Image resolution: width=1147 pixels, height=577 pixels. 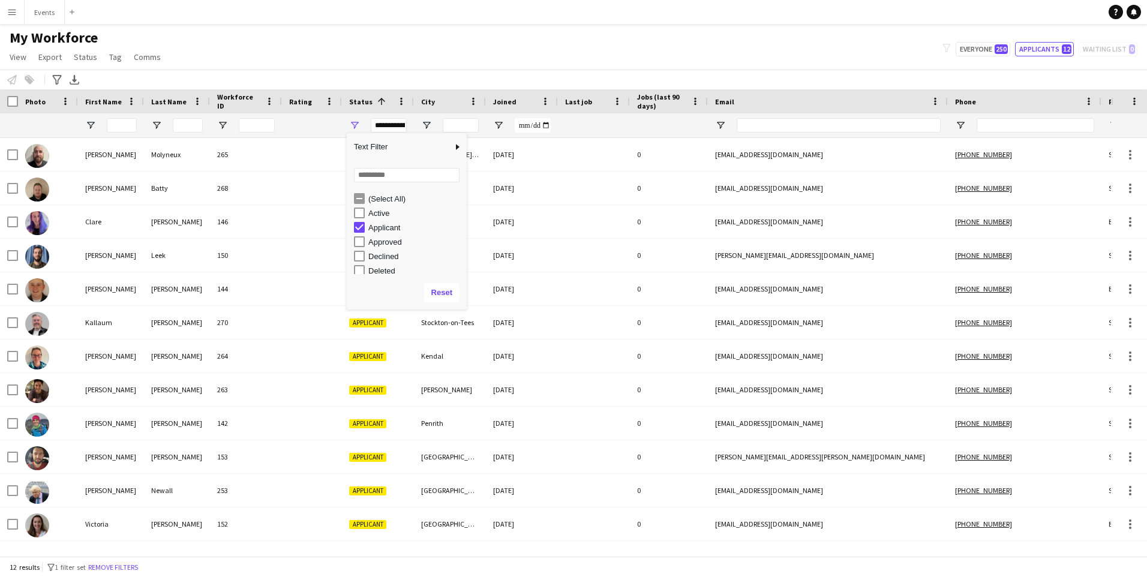 I want to click on input: First Name Filter Input, so click(x=122, y=125).